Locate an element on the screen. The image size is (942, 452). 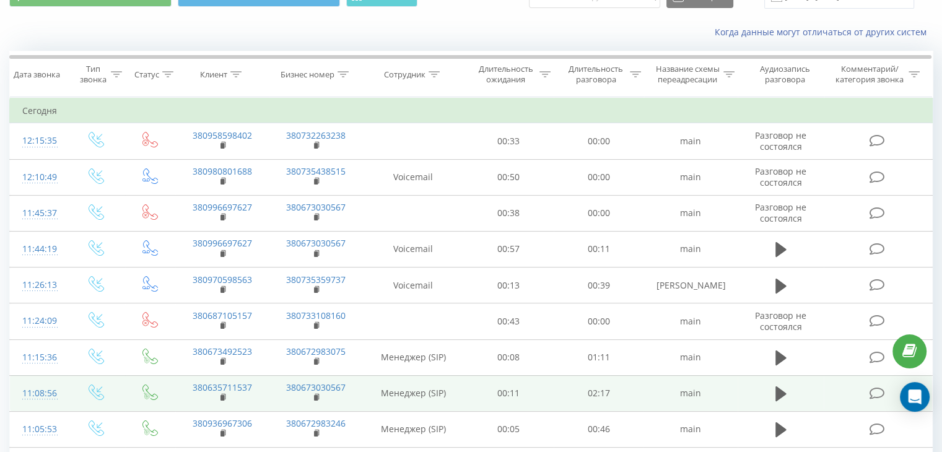
a: 380673492523 is located at coordinates (222, 351).